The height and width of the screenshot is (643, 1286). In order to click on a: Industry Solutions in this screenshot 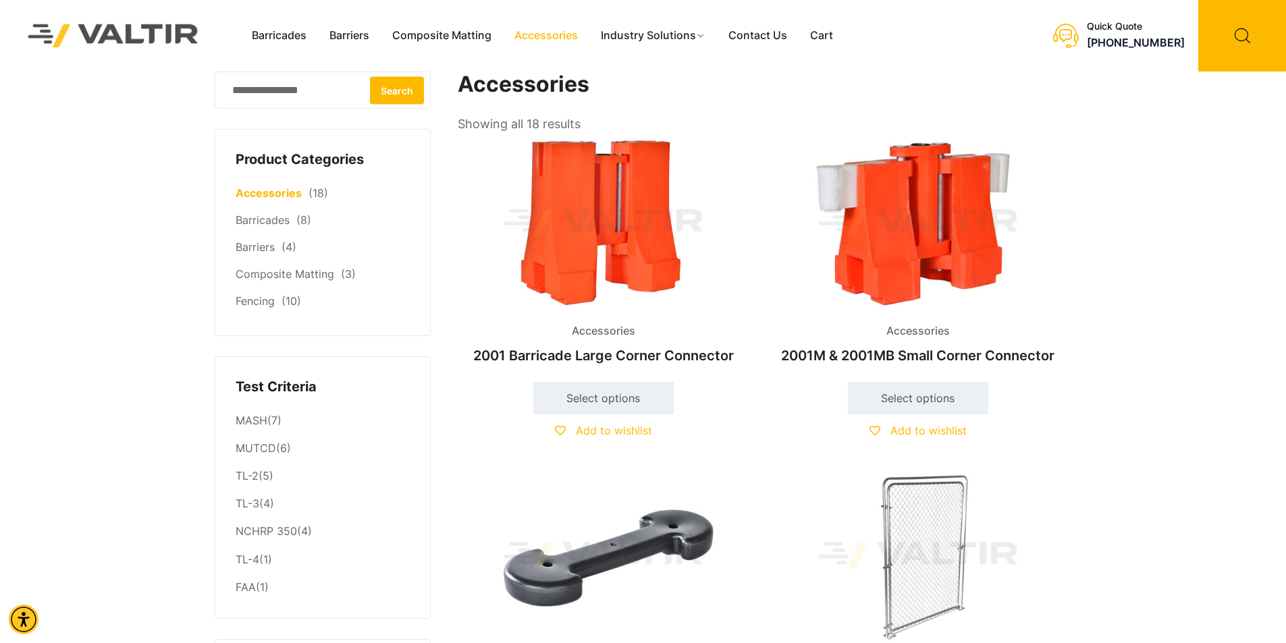, I will do `click(653, 36)`.